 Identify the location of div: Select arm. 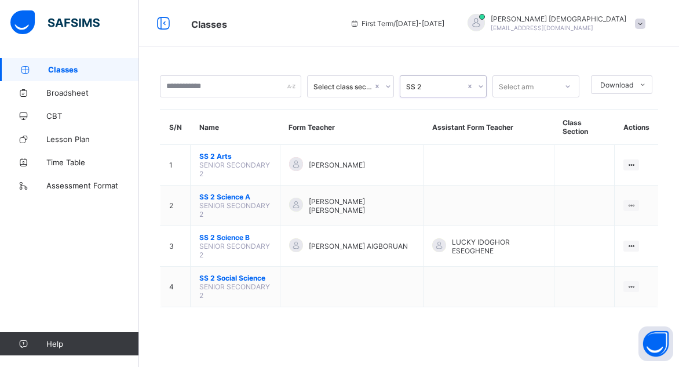
(516, 86).